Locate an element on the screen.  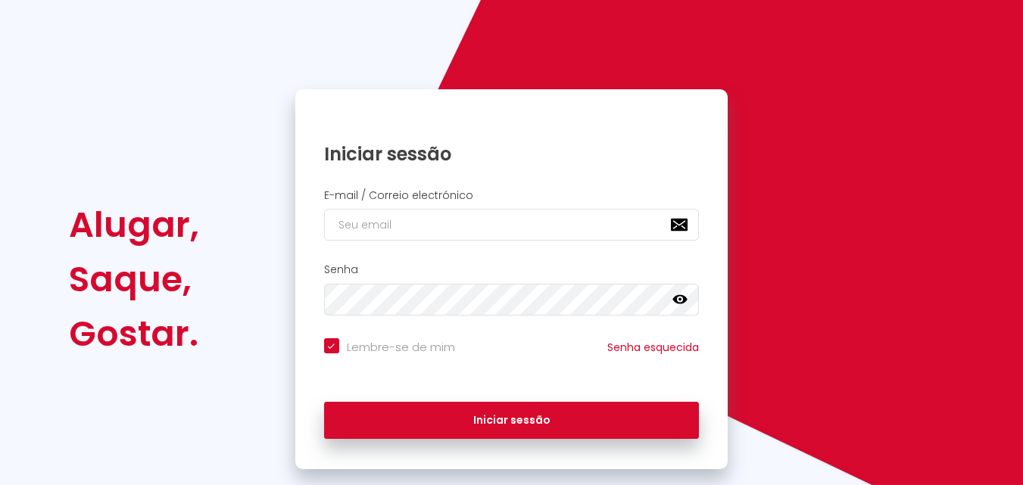
div: Saque, is located at coordinates (134, 279).